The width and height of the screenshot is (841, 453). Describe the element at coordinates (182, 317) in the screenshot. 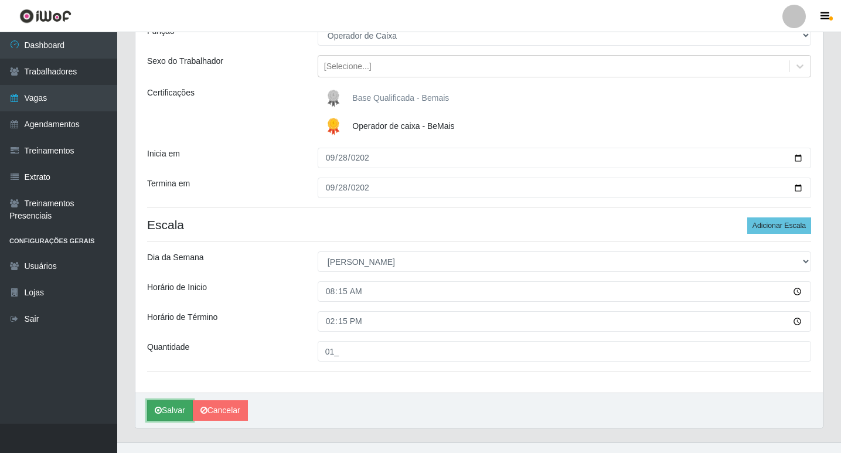

I see `label: Horário de Término` at that location.